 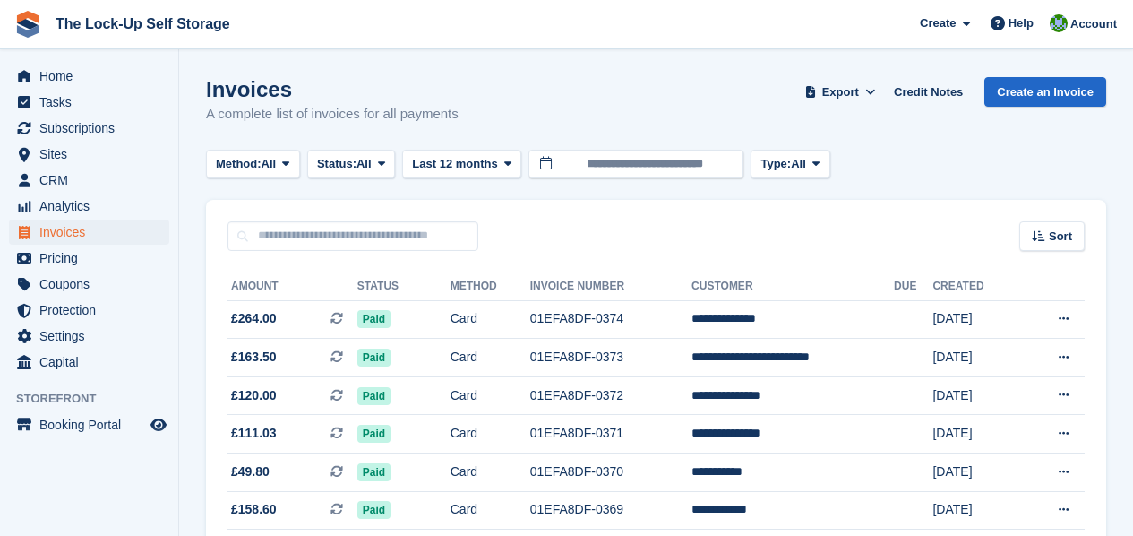 I want to click on span: Help, so click(x=1021, y=23).